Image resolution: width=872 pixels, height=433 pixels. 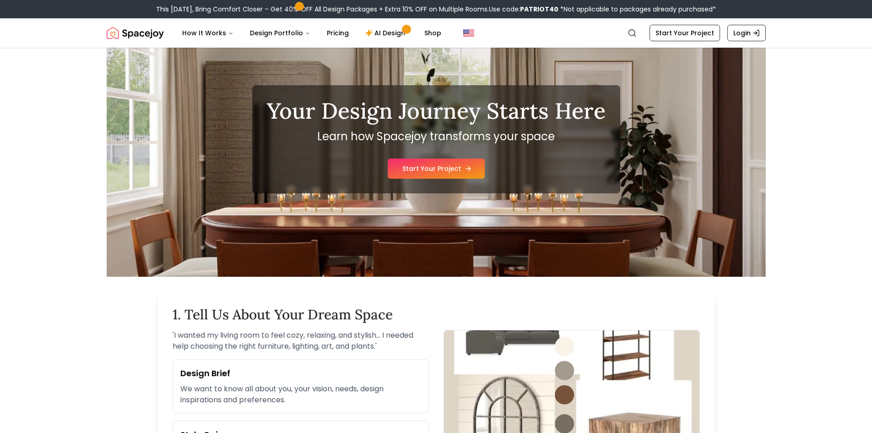 What do you see at coordinates (312, 33) in the screenshot?
I see `nav: Main` at bounding box center [312, 33].